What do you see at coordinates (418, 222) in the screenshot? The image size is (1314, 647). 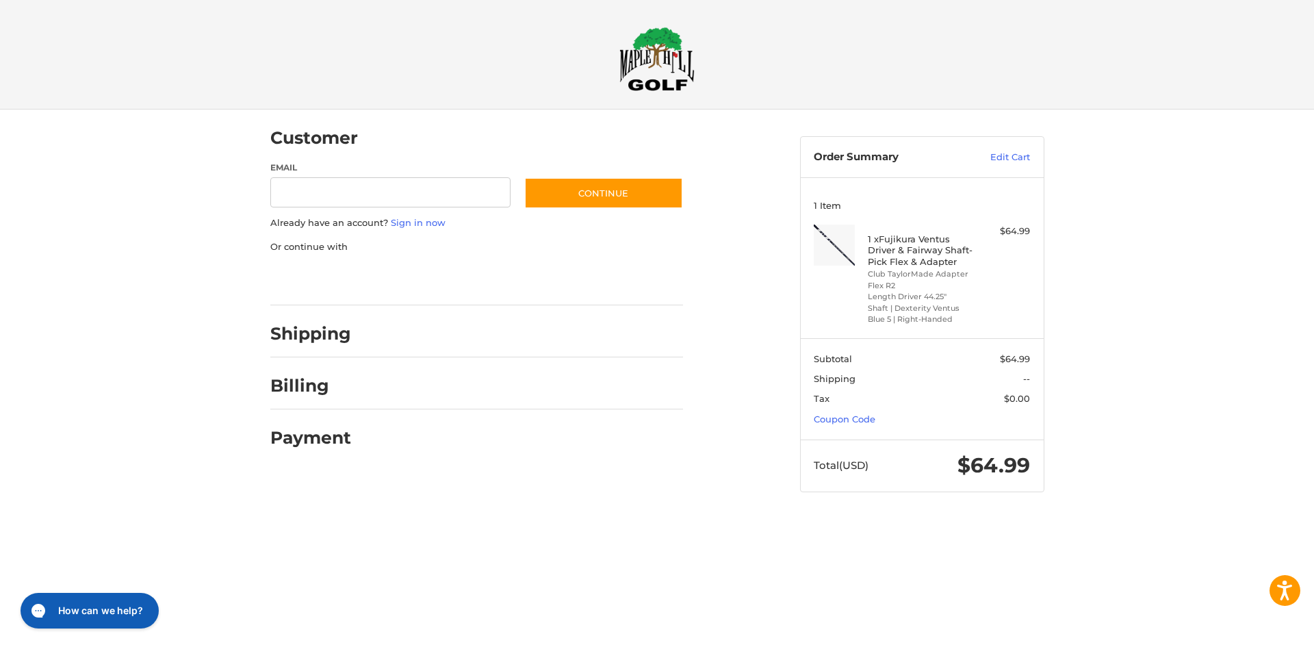 I see `a: Sign in now` at bounding box center [418, 222].